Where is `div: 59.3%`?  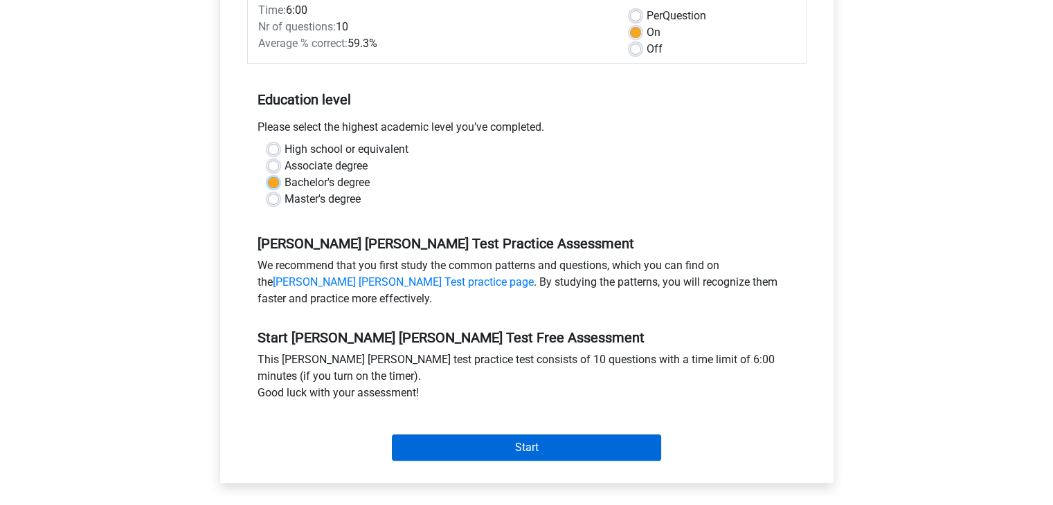 div: 59.3% is located at coordinates (433, 44).